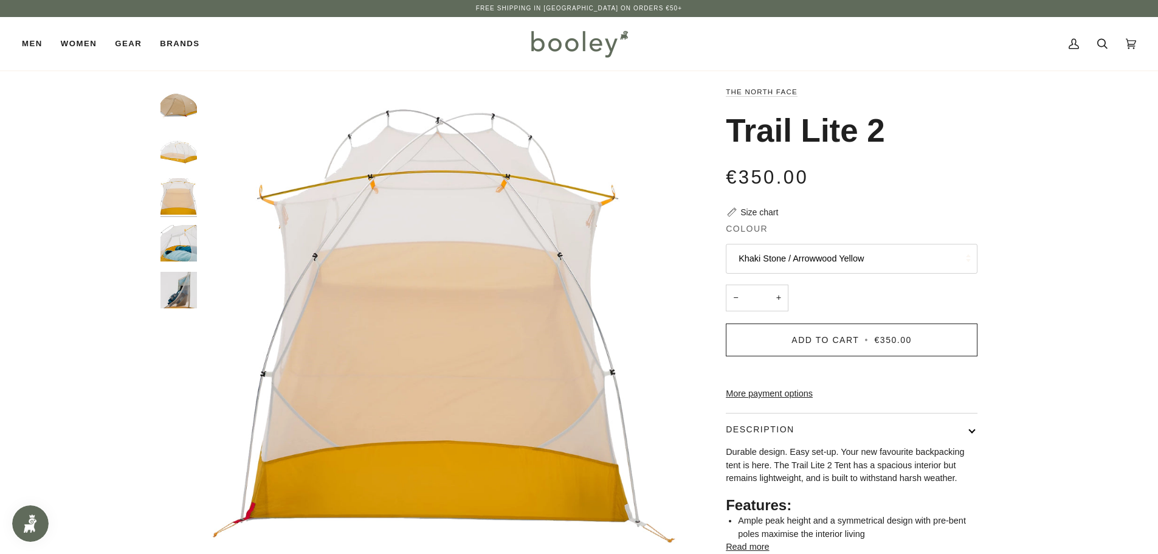 This screenshot has height=554, width=1158. Describe the element at coordinates (128, 44) in the screenshot. I see `a: Gear` at that location.